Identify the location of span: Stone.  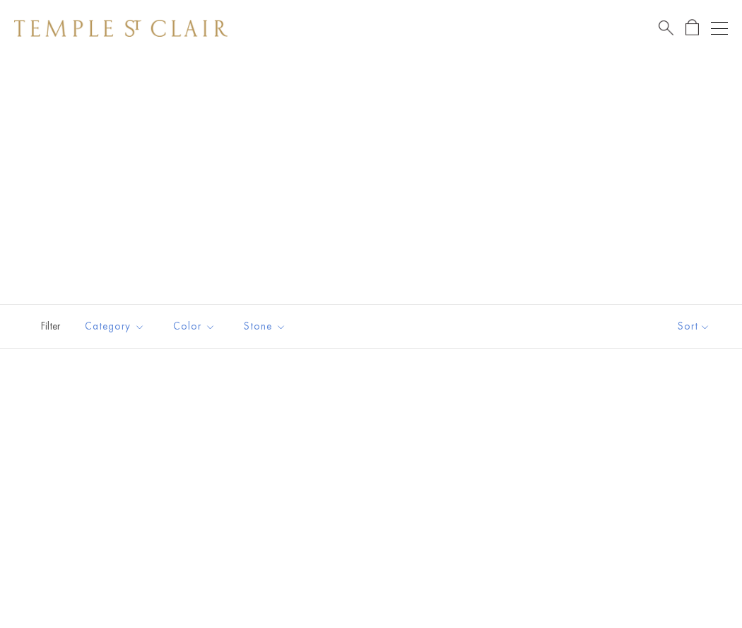
(266, 326).